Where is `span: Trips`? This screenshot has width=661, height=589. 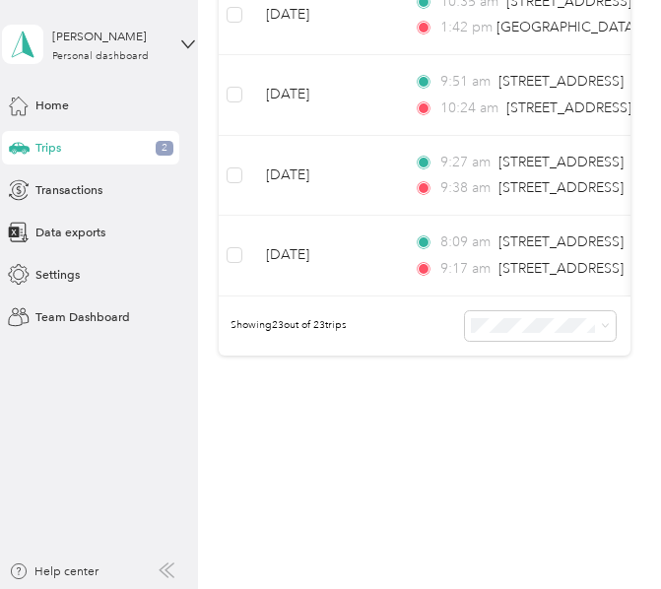 span: Trips is located at coordinates (48, 148).